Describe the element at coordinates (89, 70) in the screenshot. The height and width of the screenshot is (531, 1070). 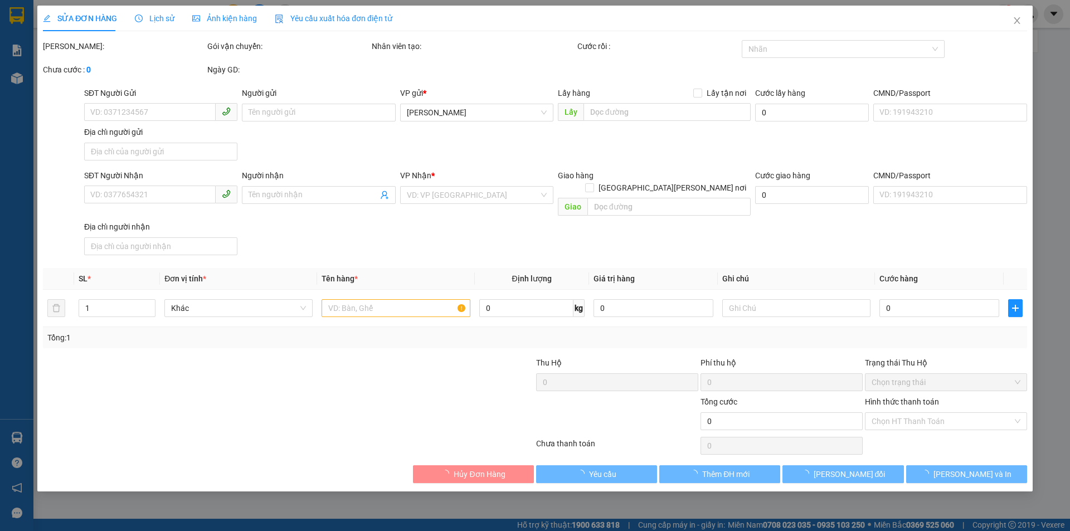
I see `b: 0` at that location.